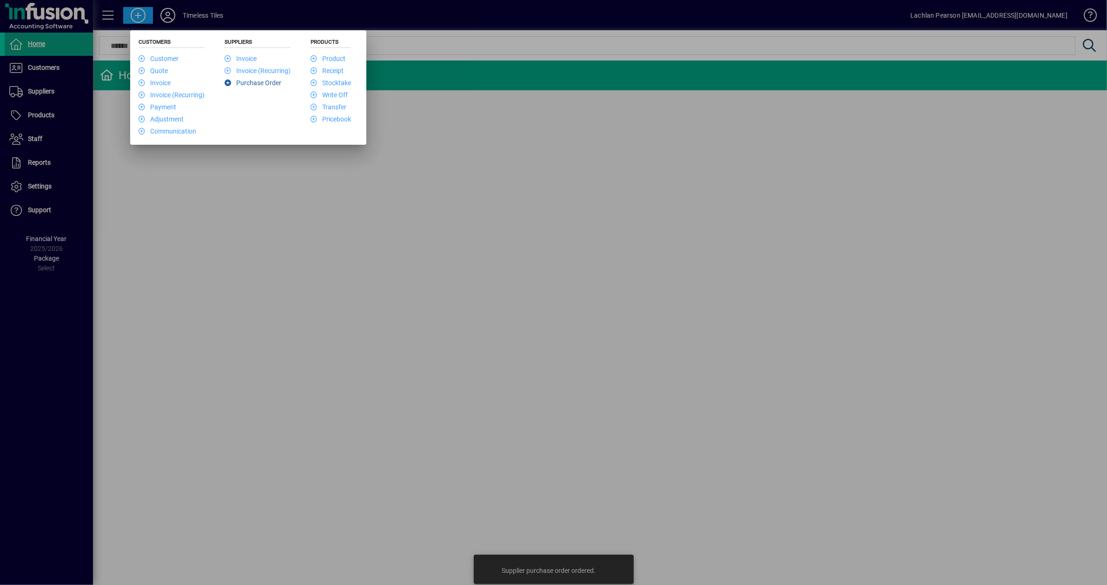 Image resolution: width=1107 pixels, height=585 pixels. I want to click on a: Receipt, so click(327, 71).